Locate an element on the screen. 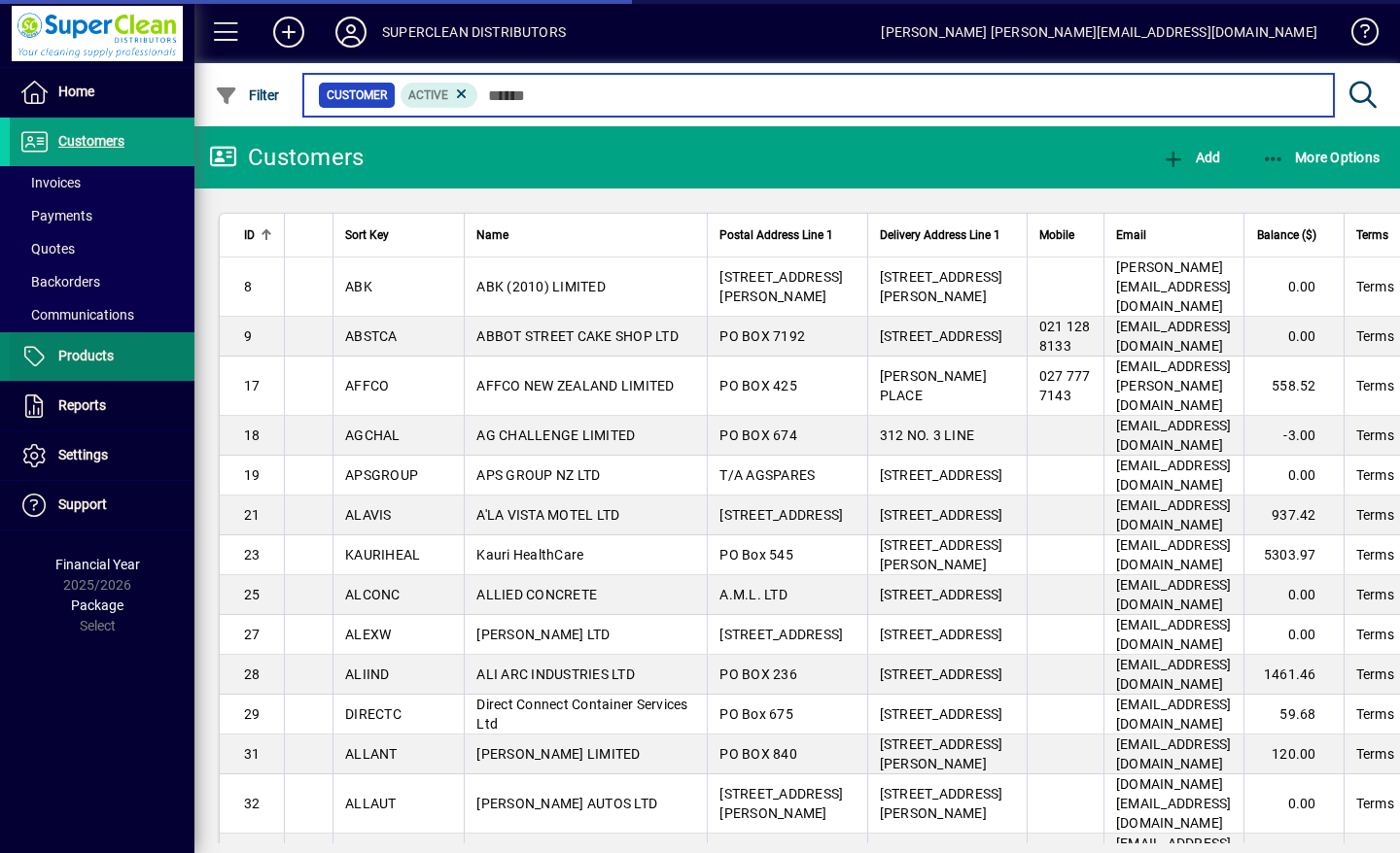 This screenshot has width=1400, height=853. span: 29 is located at coordinates (252, 715).